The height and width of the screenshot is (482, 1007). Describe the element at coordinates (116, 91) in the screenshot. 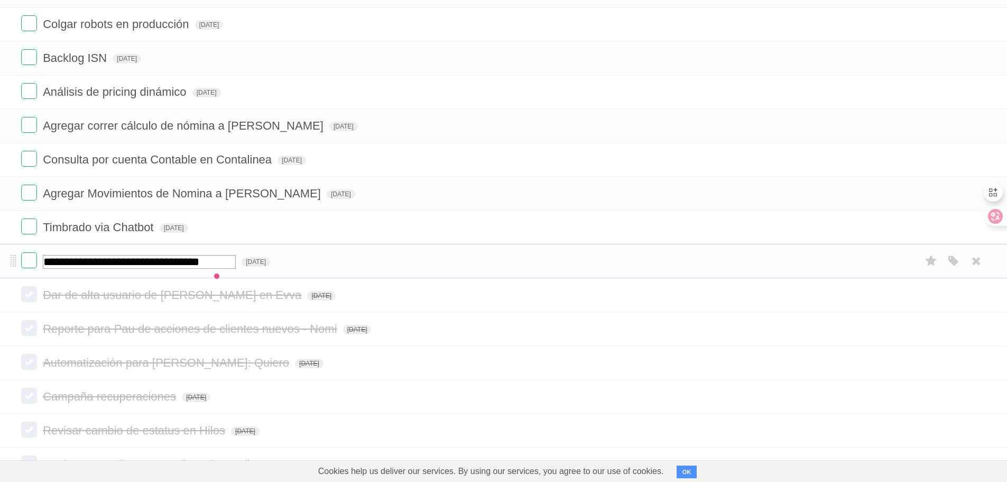

I see `span: Análisis de pricing dinámico` at that location.